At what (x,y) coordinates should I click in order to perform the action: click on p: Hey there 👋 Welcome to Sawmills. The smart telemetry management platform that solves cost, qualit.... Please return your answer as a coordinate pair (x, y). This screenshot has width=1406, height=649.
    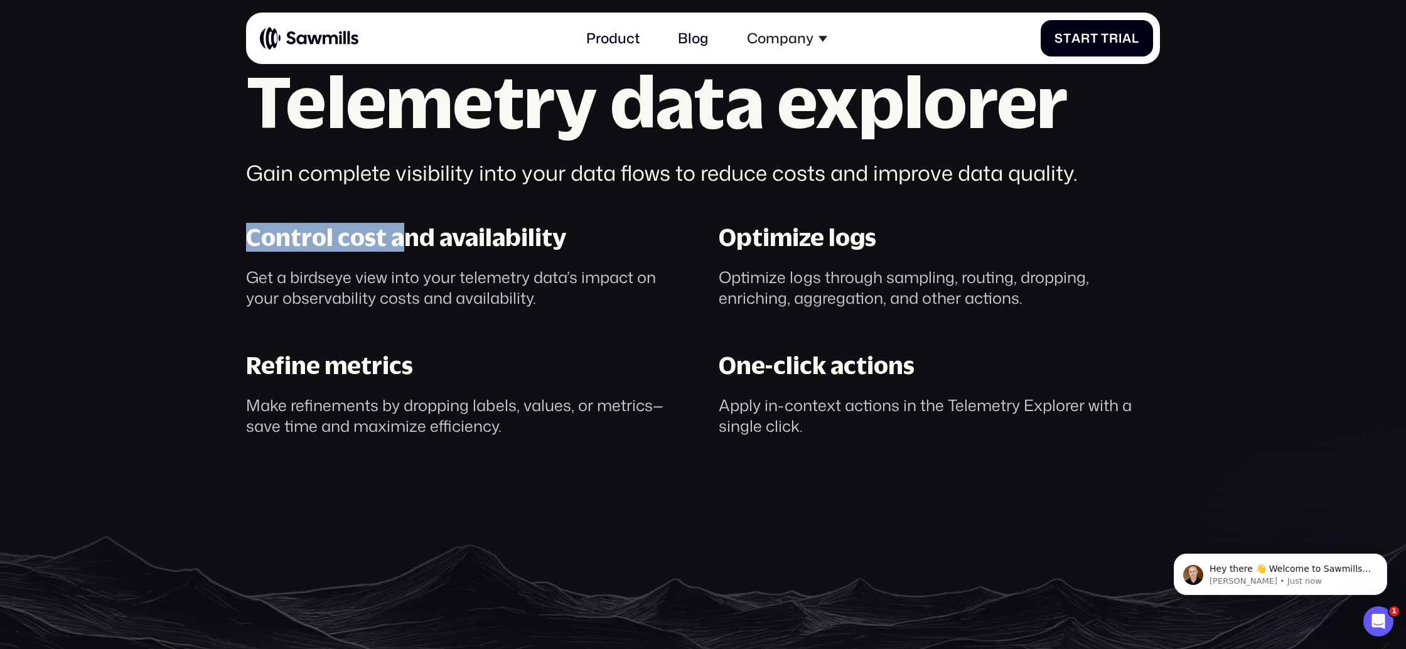
    Looking at the image, I should click on (136, 42).